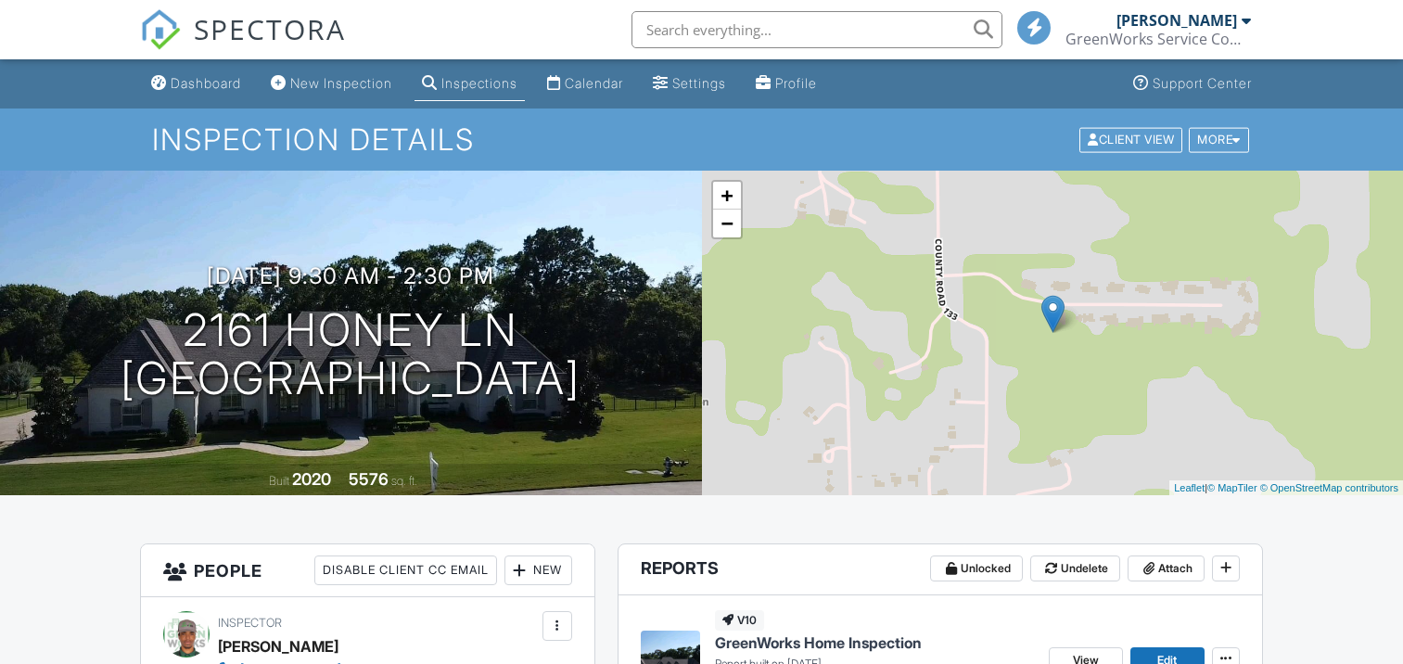 The width and height of the screenshot is (1403, 664). Describe the element at coordinates (331, 83) in the screenshot. I see `a: New Inspection` at that location.